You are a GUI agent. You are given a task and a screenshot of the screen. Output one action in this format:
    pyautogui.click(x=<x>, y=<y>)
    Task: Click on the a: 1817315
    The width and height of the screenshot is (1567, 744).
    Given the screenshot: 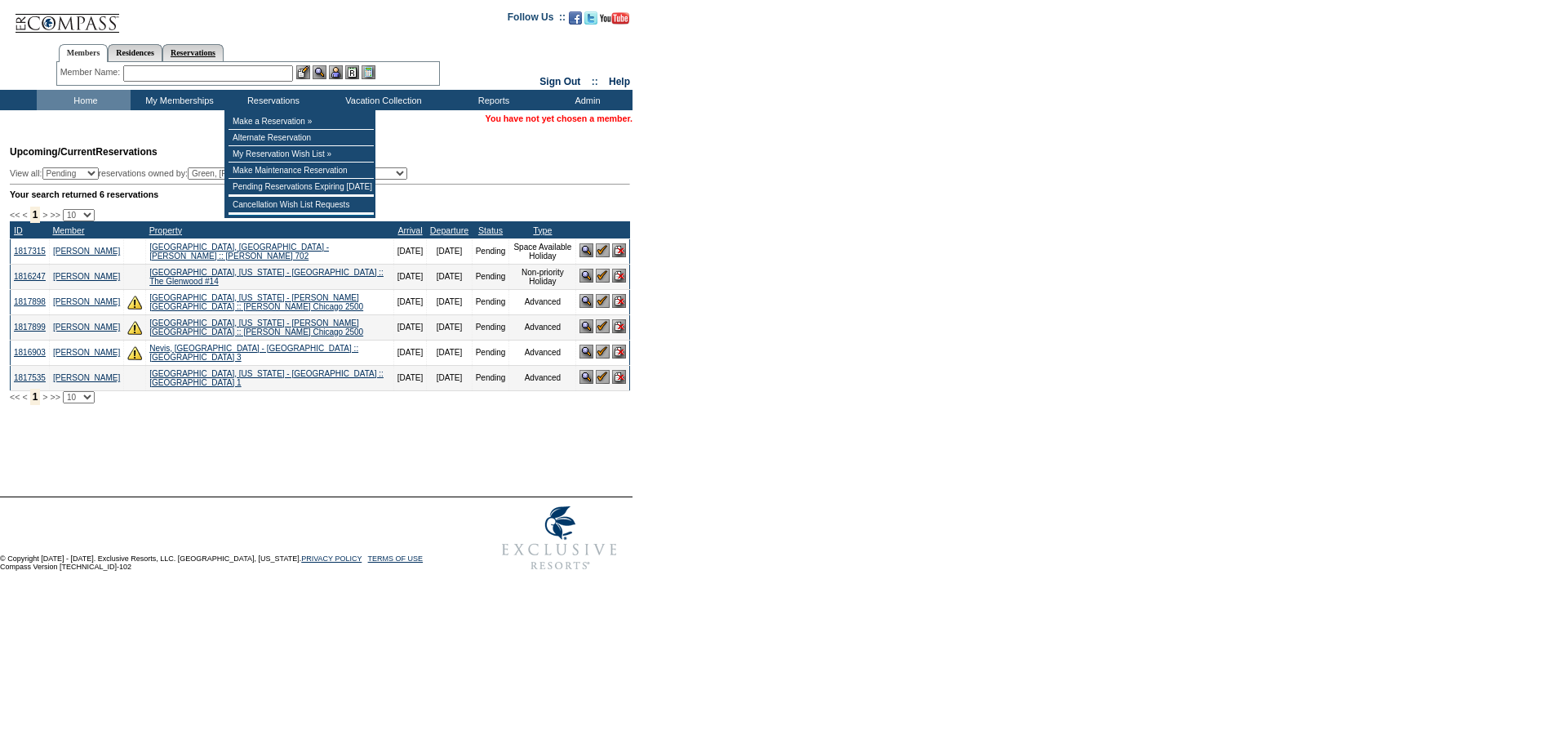 What is the action you would take?
    pyautogui.click(x=29, y=251)
    